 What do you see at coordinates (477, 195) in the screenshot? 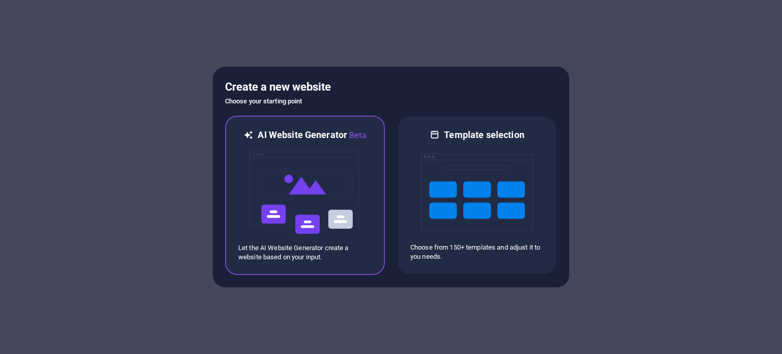
I see `div: Template selectionChoose from 150+ templates and adjust it to you needs.` at bounding box center [477, 195].